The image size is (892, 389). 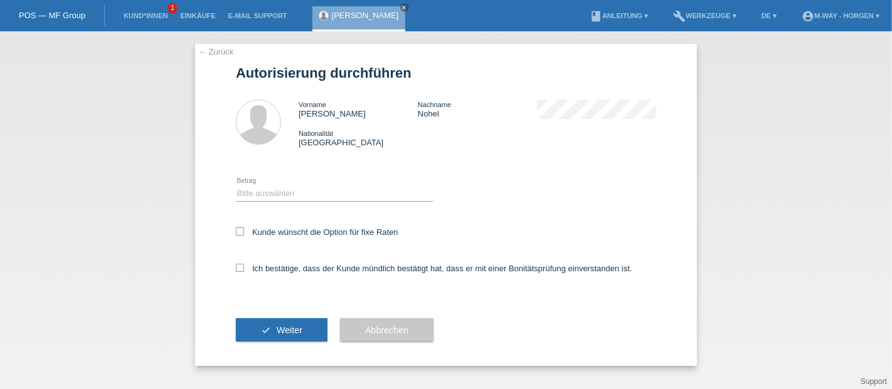 What do you see at coordinates (386, 330) in the screenshot?
I see `button: Abbrechen` at bounding box center [386, 330].